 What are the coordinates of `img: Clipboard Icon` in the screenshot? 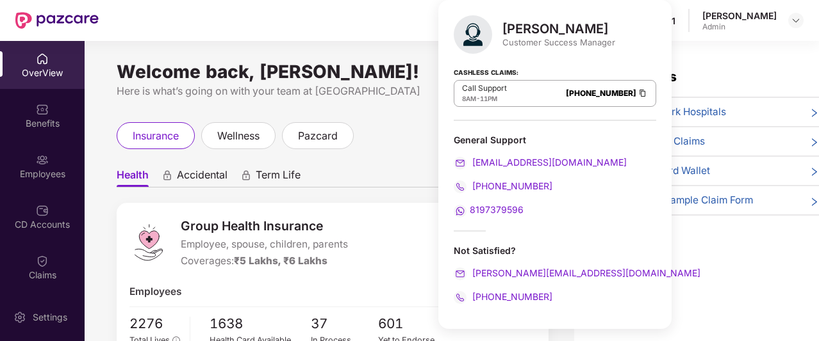 It's located at (642, 93).